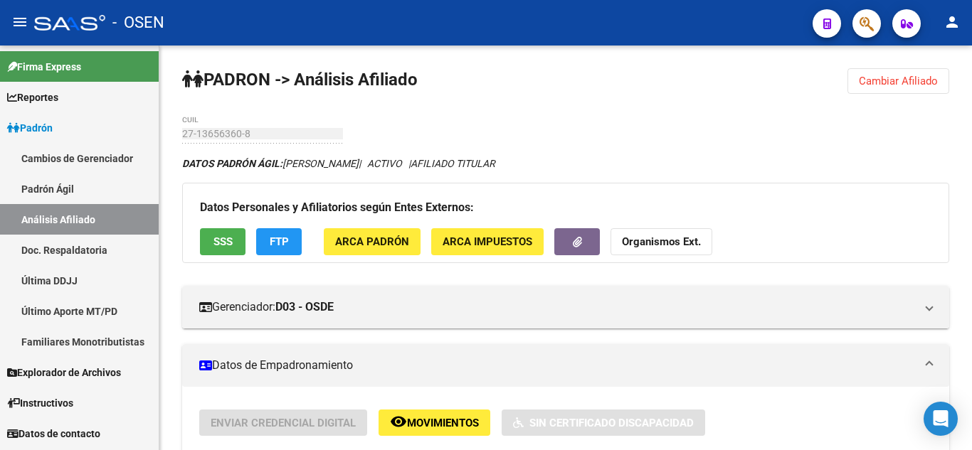 This screenshot has height=450, width=972. What do you see at coordinates (40, 403) in the screenshot?
I see `span: Instructivos` at bounding box center [40, 403].